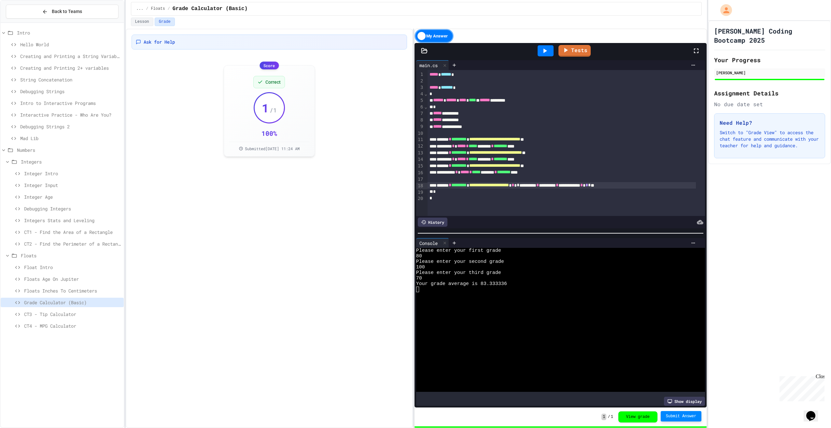 The image size is (831, 428). Describe the element at coordinates (723, 10) in the screenshot. I see `div: My Account` at that location.